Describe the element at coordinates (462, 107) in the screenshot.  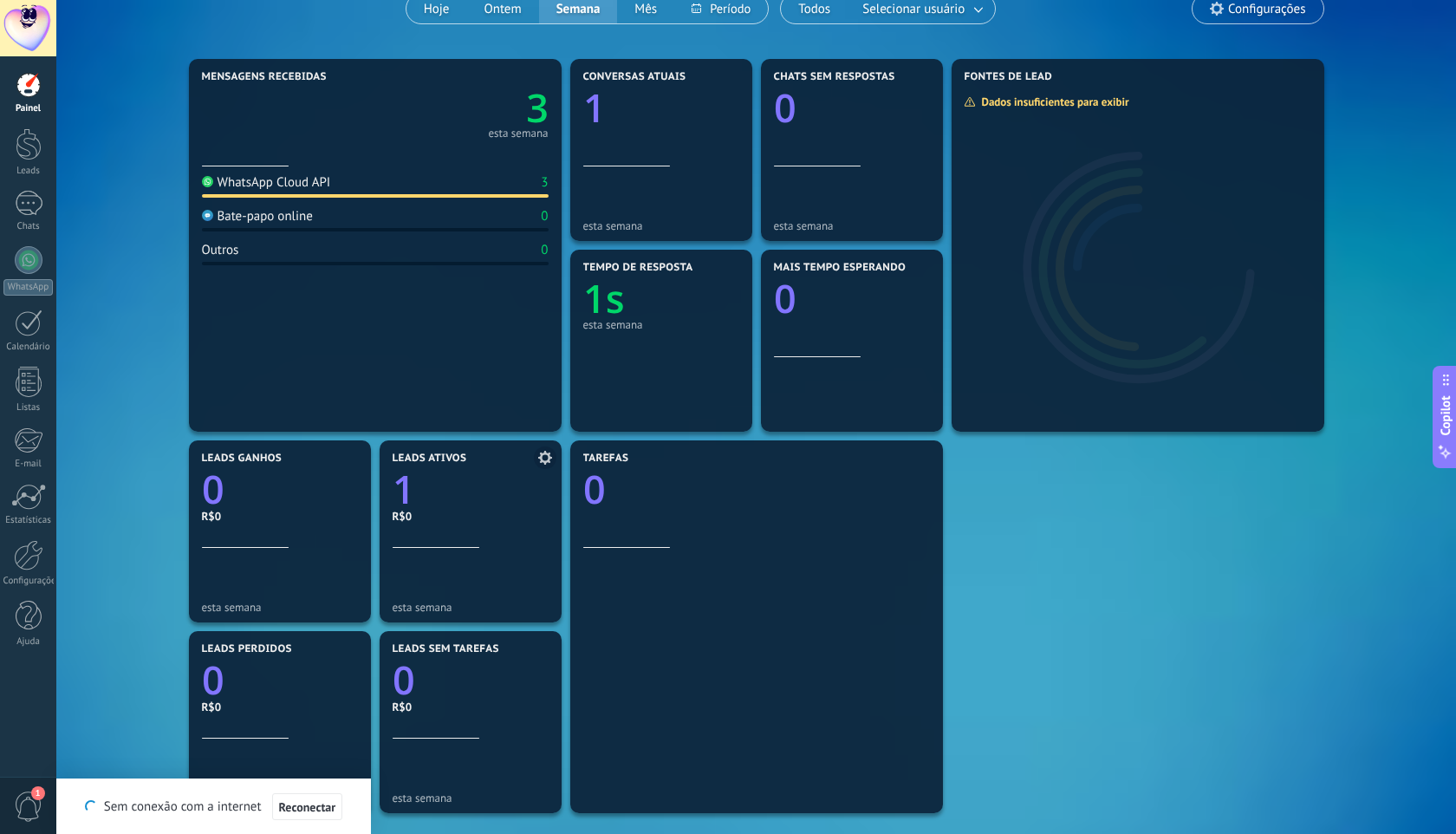
I see `a: 3` at that location.